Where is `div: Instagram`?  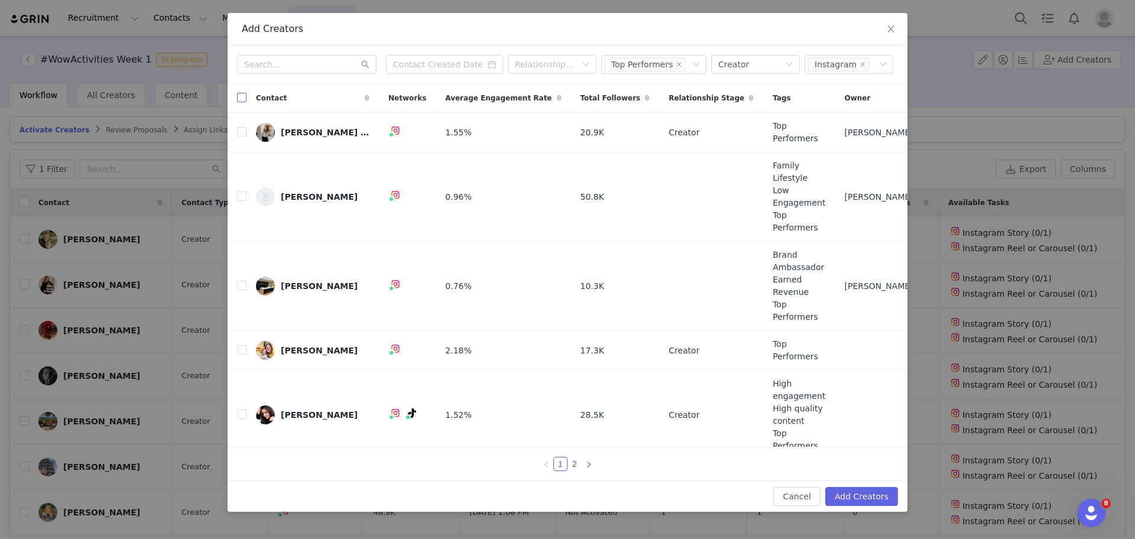
div: Instagram is located at coordinates (836, 64).